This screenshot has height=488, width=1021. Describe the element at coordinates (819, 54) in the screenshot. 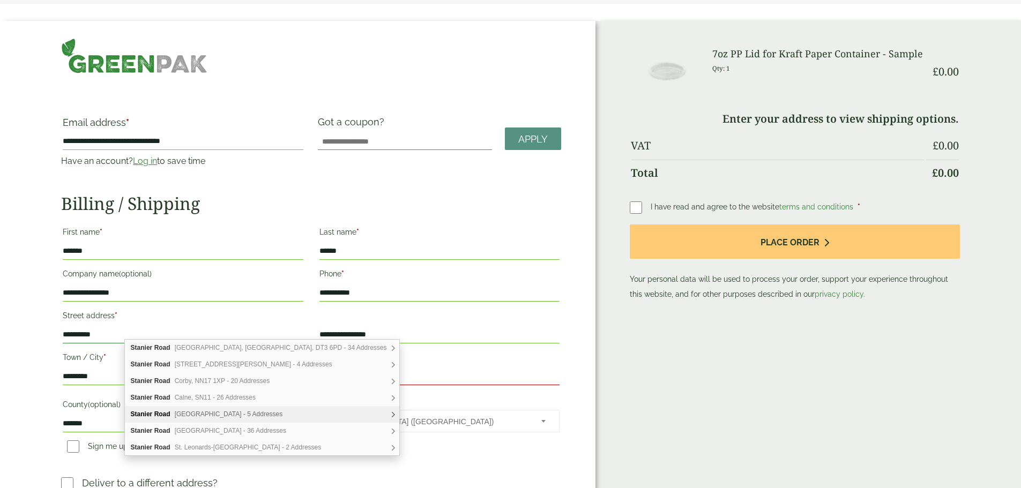

I see `h3: 7oz PP Lid for Kraft Paper Container - Sample` at that location.